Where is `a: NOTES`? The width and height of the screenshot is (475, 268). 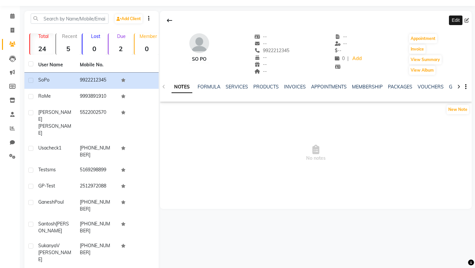
a: NOTES is located at coordinates (182, 87).